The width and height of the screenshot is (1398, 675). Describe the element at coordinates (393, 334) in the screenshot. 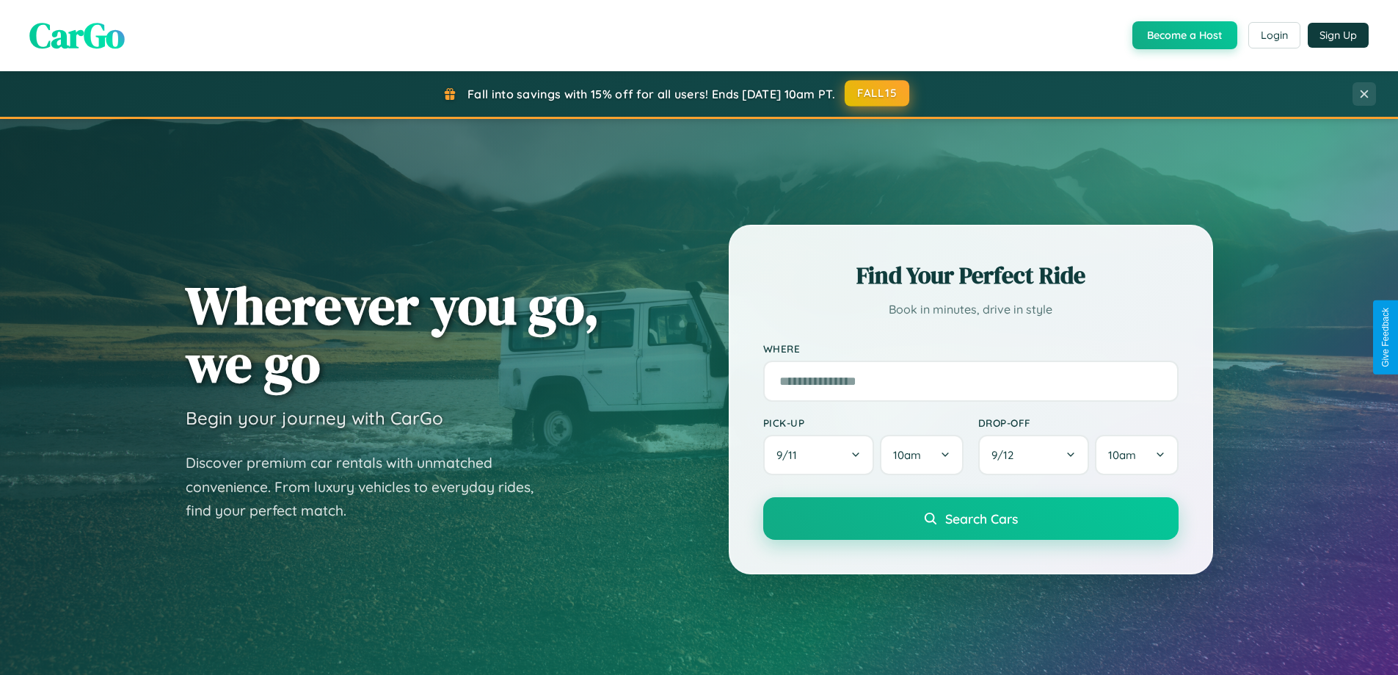

I see `h1: Wherever you go, we go` at that location.